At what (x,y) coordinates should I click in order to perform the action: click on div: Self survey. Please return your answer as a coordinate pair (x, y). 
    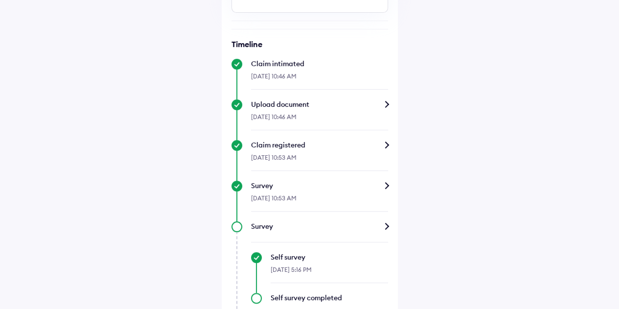
    Looking at the image, I should click on (329, 257).